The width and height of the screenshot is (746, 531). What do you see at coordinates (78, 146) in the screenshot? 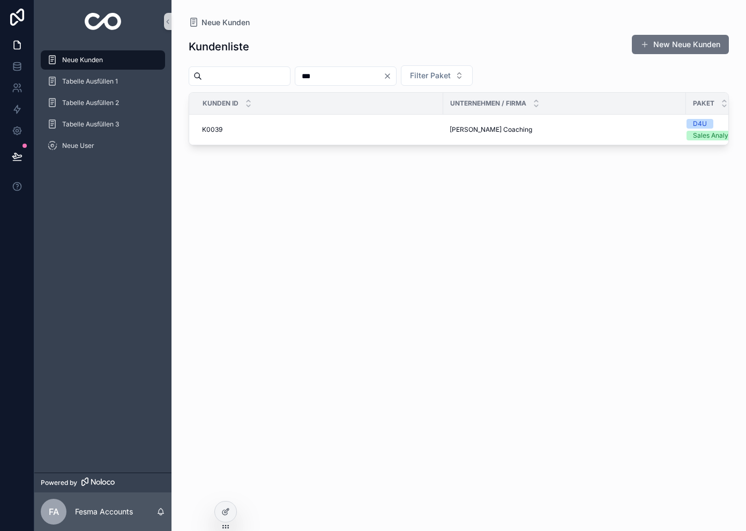
I see `span: Neue User` at bounding box center [78, 146].